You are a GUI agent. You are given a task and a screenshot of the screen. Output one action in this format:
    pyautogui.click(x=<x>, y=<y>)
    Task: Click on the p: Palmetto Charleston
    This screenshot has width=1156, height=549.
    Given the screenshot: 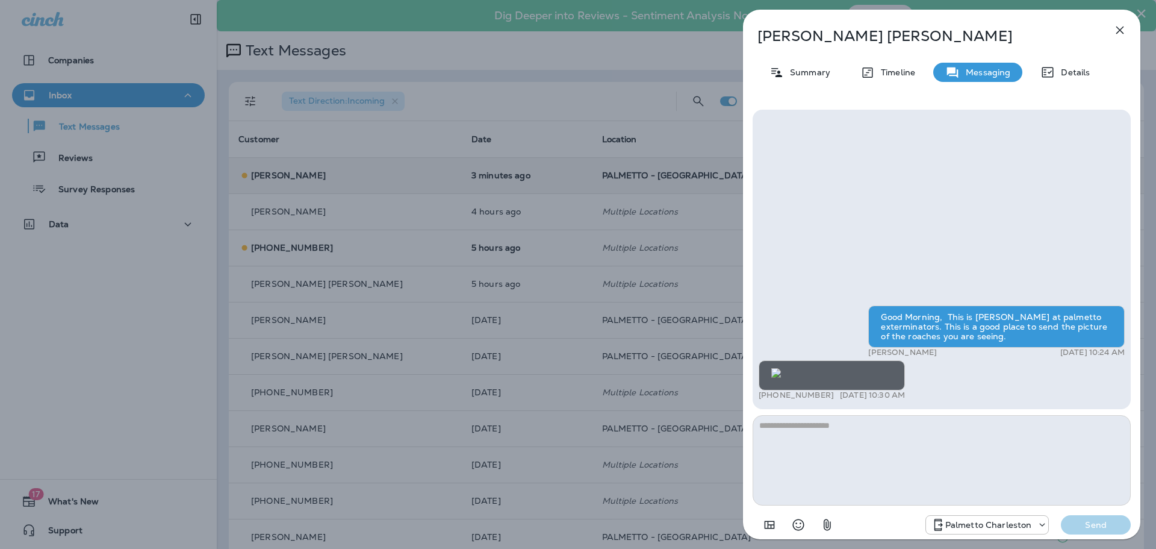 What is the action you would take?
    pyautogui.click(x=989, y=525)
    